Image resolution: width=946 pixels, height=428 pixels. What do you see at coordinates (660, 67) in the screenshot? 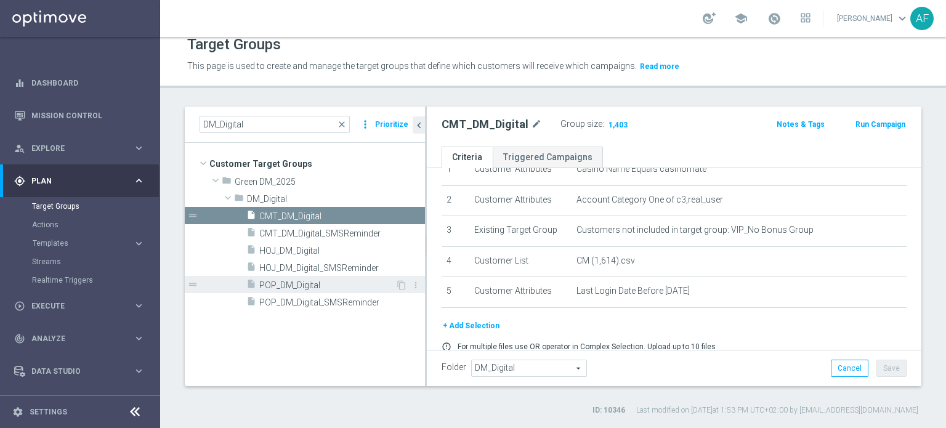
I see `button: Read more` at bounding box center [660, 67].